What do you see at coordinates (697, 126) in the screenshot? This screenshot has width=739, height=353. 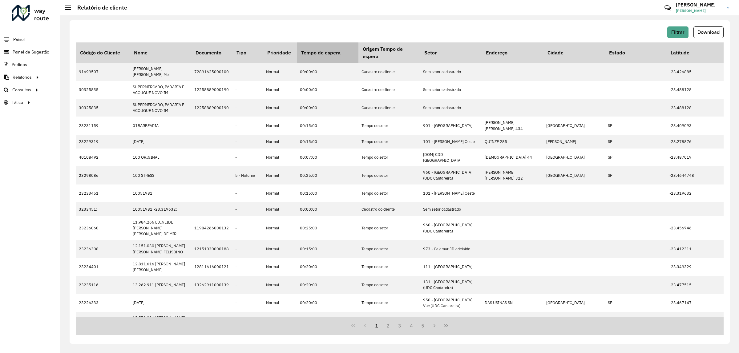 I see `td: -23.409093` at bounding box center [697, 126].